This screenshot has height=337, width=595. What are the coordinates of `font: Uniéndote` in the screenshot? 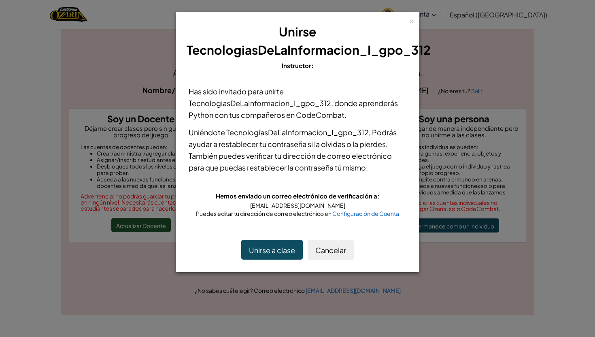 It's located at (207, 132).